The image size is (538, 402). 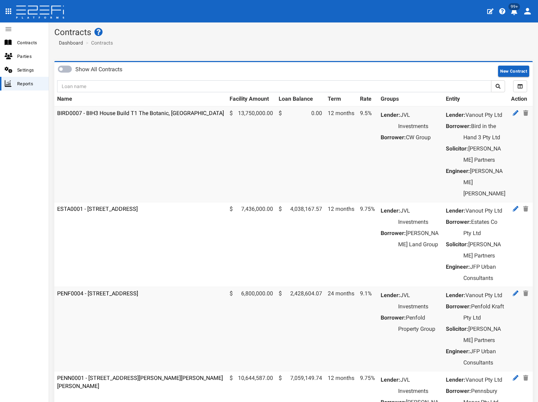 What do you see at coordinates (251, 244) in the screenshot?
I see `td: 7,436,000.00` at bounding box center [251, 244].